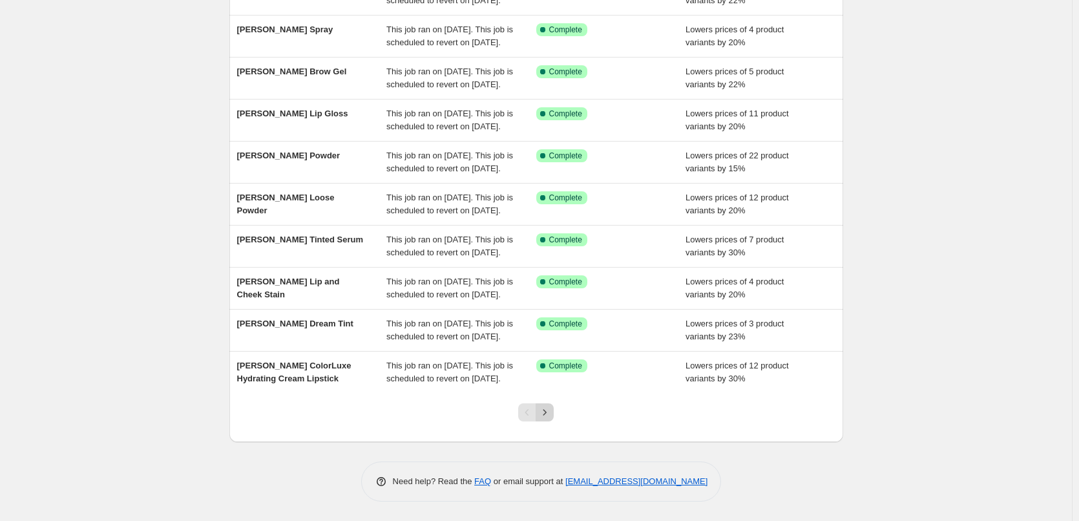 This screenshot has width=1079, height=521. Describe the element at coordinates (535, 412) in the screenshot. I see `nav: Pagination` at that location.